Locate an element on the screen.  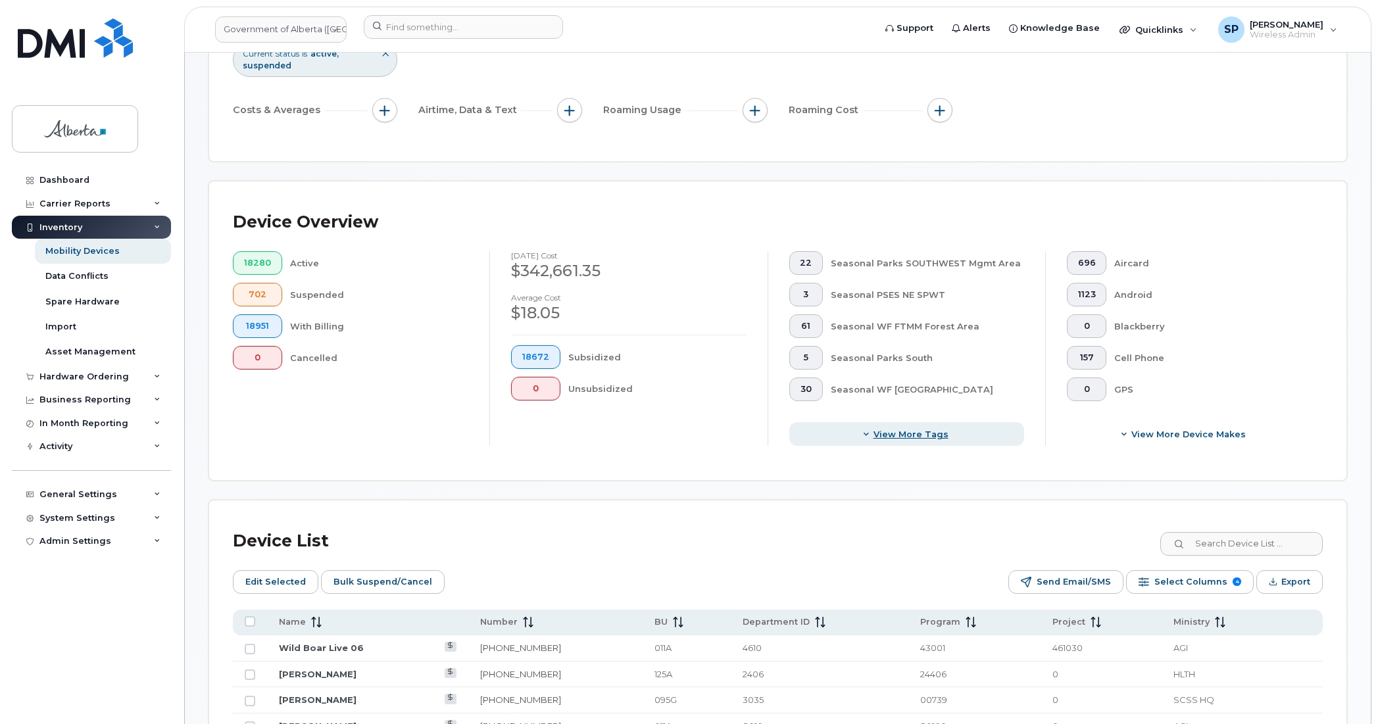
div: With Billing is located at coordinates (380, 326).